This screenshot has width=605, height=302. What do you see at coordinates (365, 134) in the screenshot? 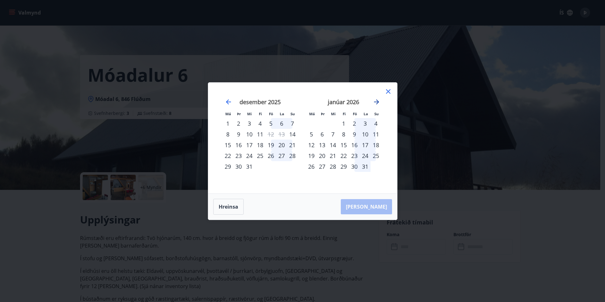
I see `td: Choose laugardagur, 10. janúar 2026 as your check-in date. It’s available.` at bounding box center [365, 134].